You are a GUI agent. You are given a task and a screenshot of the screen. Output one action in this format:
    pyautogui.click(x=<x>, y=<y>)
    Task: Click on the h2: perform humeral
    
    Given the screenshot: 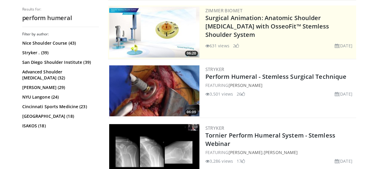 What is the action you would take?
    pyautogui.click(x=60, y=18)
    